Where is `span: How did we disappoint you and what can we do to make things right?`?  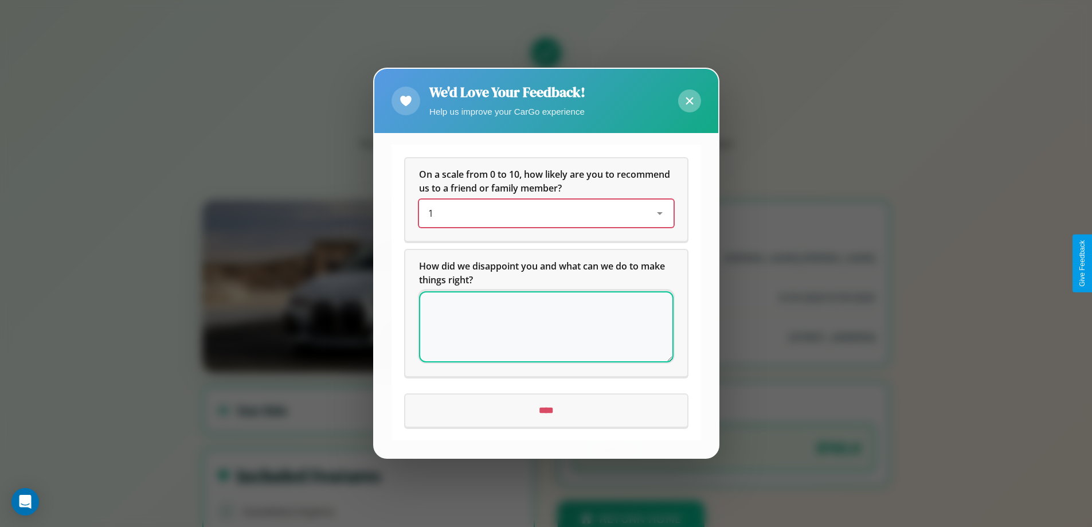
span: How did we disappoint you and what can we do to make things right? is located at coordinates (543, 274).